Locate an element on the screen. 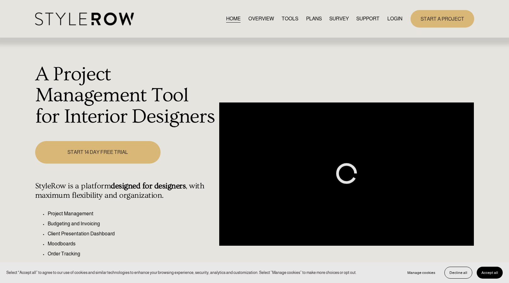 The height and width of the screenshot is (283, 509). button: Accept all is located at coordinates (489, 273).